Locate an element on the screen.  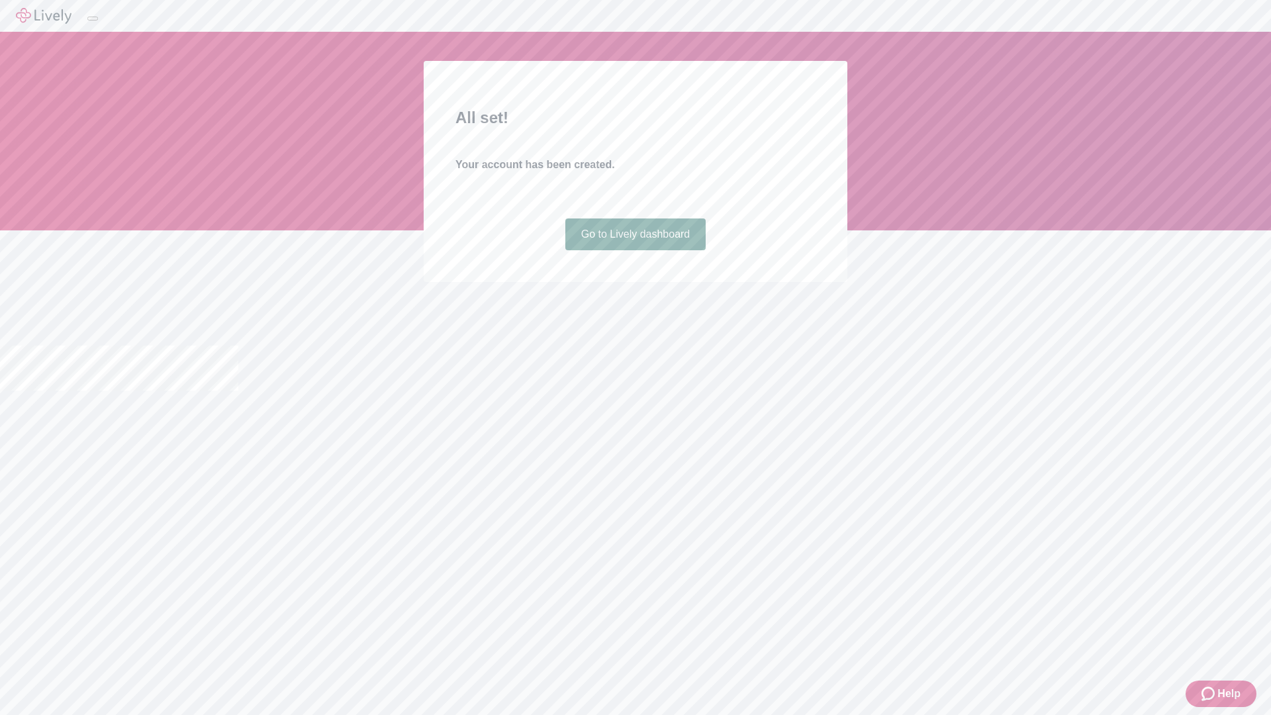
a: Go to Lively dashboard is located at coordinates (636, 234).